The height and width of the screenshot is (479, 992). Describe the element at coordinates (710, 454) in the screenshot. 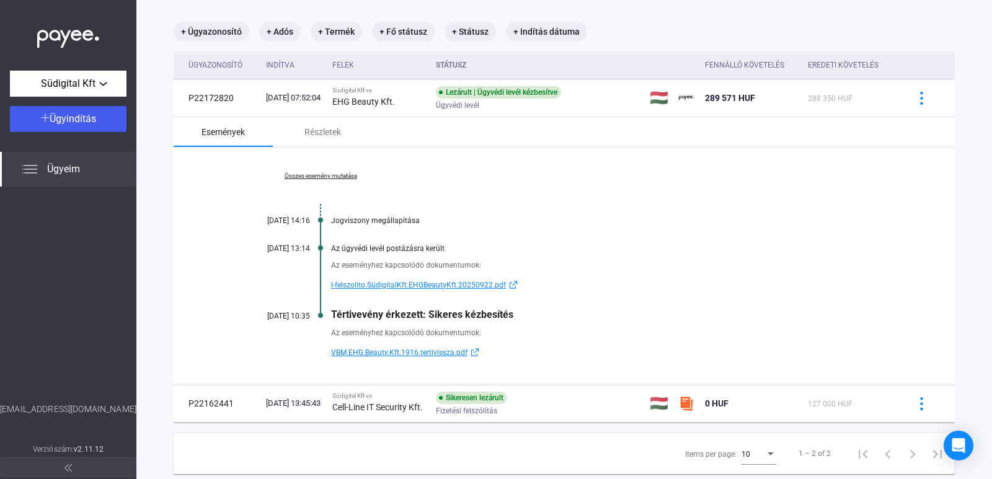

I see `div: Items per page:` at that location.